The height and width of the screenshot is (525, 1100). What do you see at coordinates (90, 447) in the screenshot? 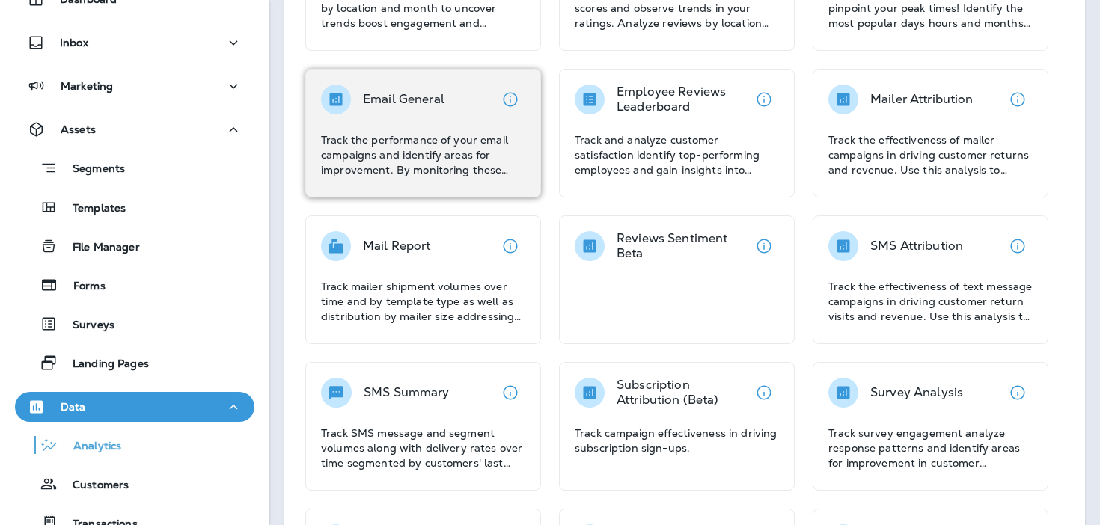
I see `p: Analytics` at bounding box center [90, 447].